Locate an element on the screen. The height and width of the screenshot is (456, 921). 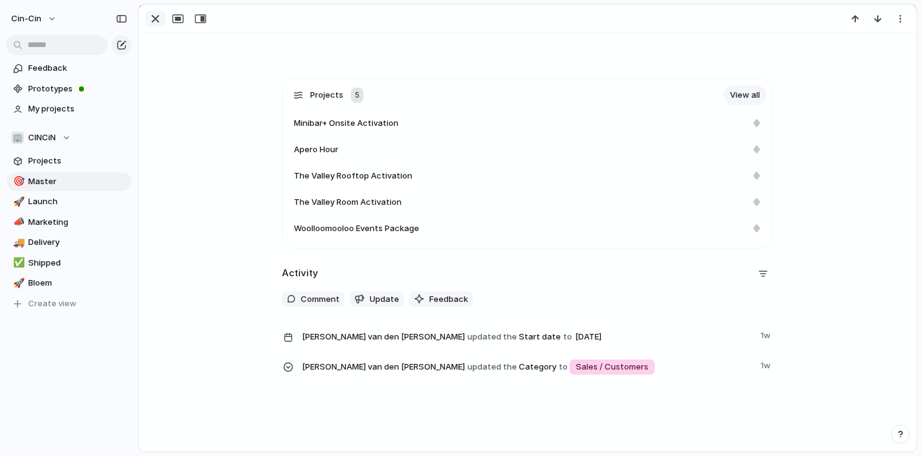
div: 🚀Bloem is located at coordinates (69, 283).